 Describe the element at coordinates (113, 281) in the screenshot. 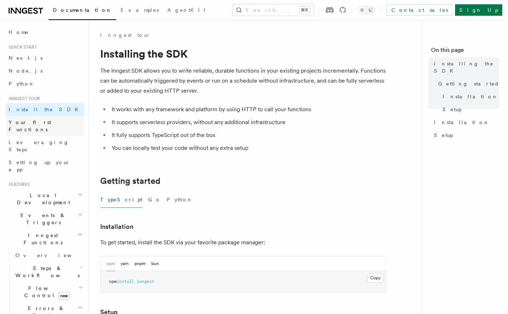

I see `span: npm` at that location.